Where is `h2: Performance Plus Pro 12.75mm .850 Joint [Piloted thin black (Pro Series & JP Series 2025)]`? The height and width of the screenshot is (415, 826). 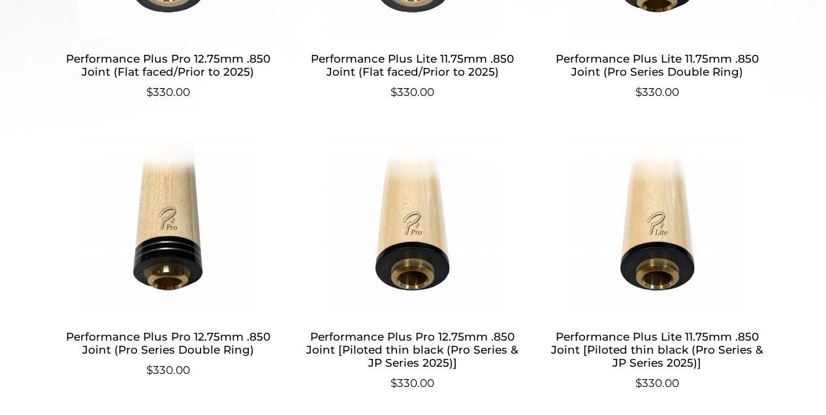 h2: Performance Plus Pro 12.75mm .850 Joint [Piloted thin black (Pro Series & JP Series 2025)] is located at coordinates (412, 350).